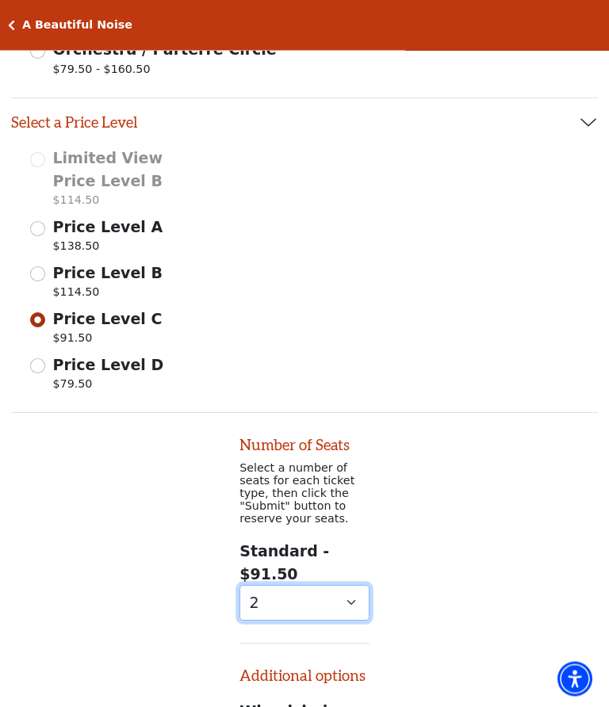 Image resolution: width=609 pixels, height=707 pixels. What do you see at coordinates (108, 249) in the screenshot?
I see `p: $138.50` at bounding box center [108, 249].